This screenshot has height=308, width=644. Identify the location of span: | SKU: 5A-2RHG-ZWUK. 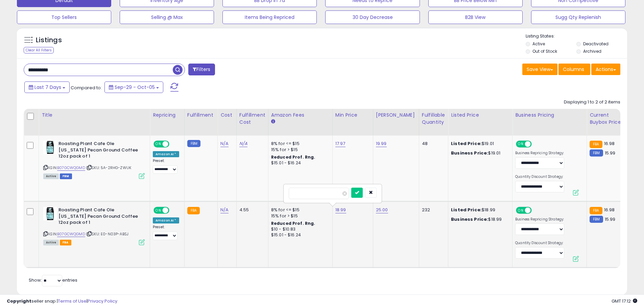
(109, 168).